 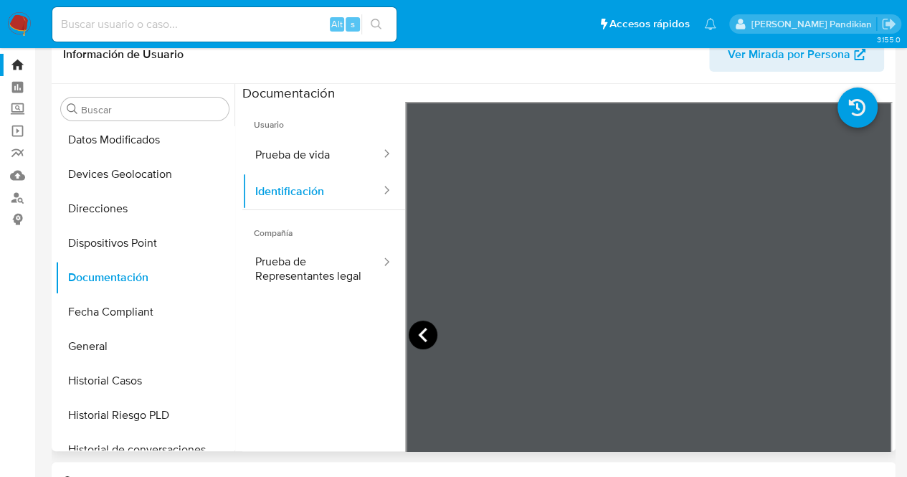 I want to click on a: Salir, so click(x=888, y=24).